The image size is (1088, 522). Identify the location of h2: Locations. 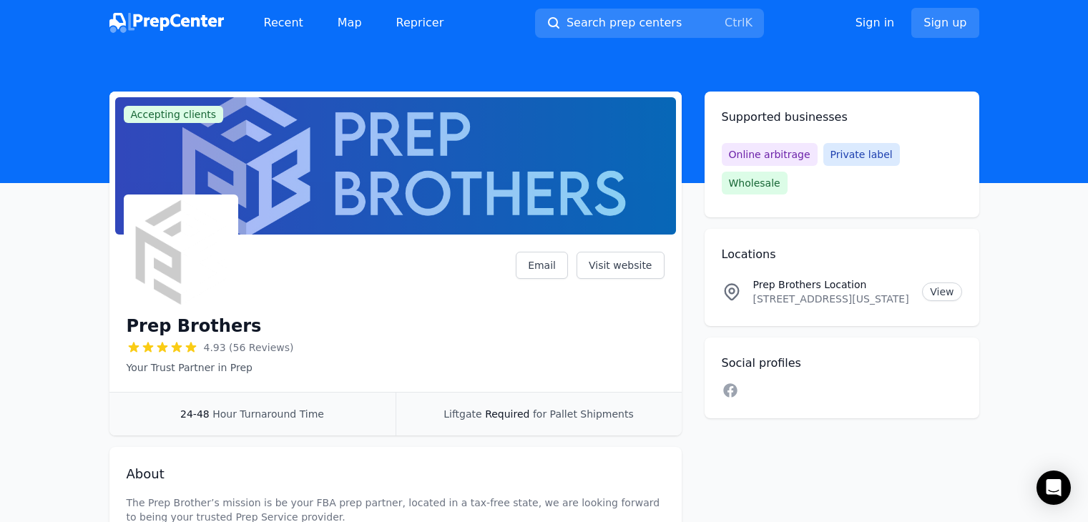
(842, 255).